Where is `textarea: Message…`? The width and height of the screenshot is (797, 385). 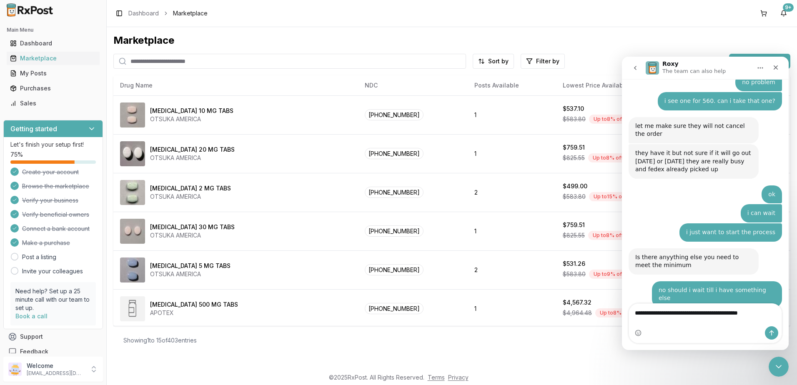 textarea: Message… is located at coordinates (83, 254).